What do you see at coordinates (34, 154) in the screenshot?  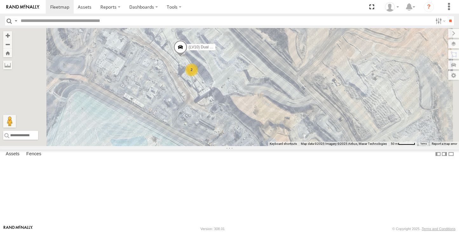 I see `label: Fences` at bounding box center [34, 154].